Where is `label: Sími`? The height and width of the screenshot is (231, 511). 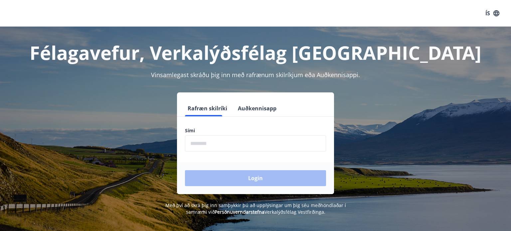 label: Sími is located at coordinates (256, 131).